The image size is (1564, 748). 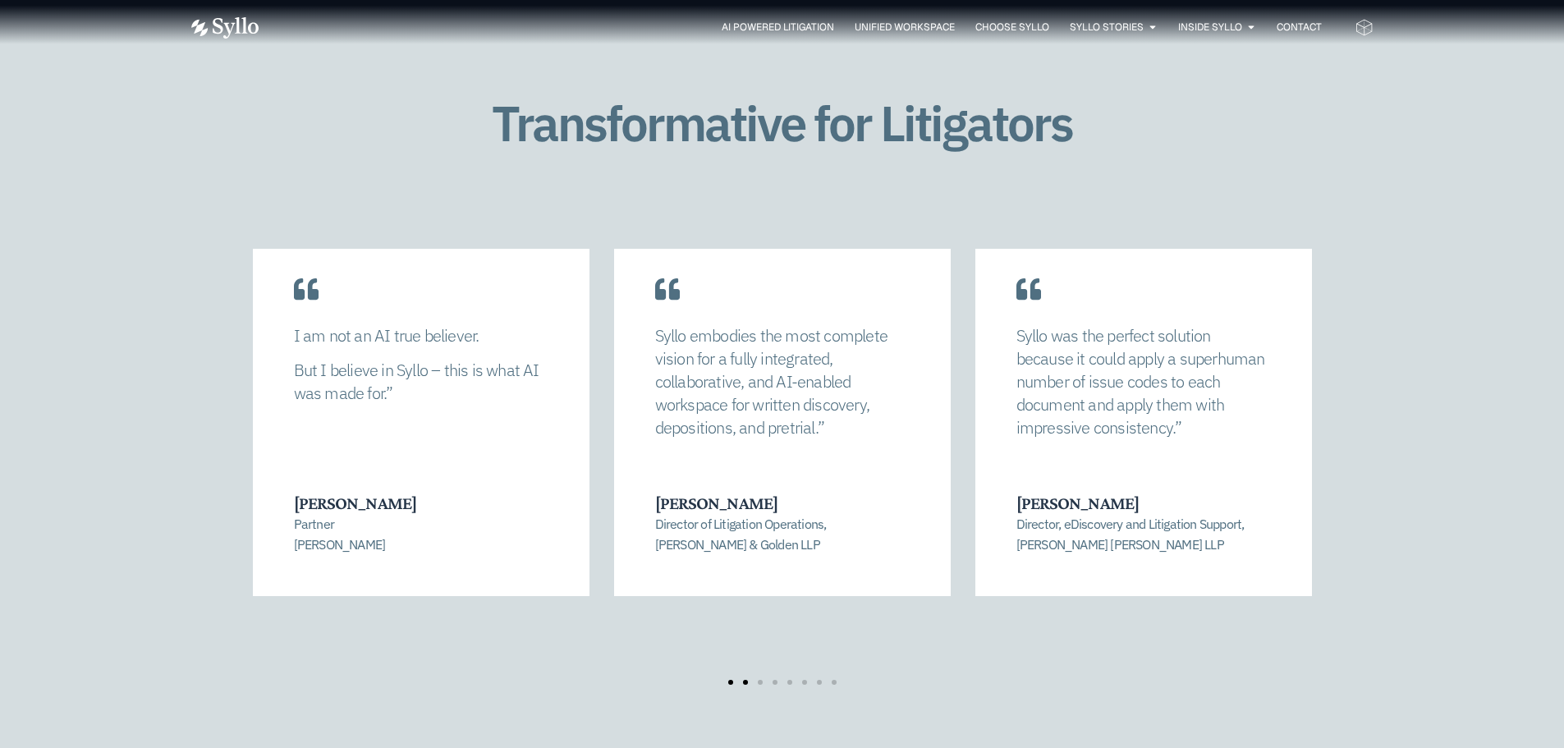 I want to click on span: Choose Syllo, so click(x=1012, y=27).